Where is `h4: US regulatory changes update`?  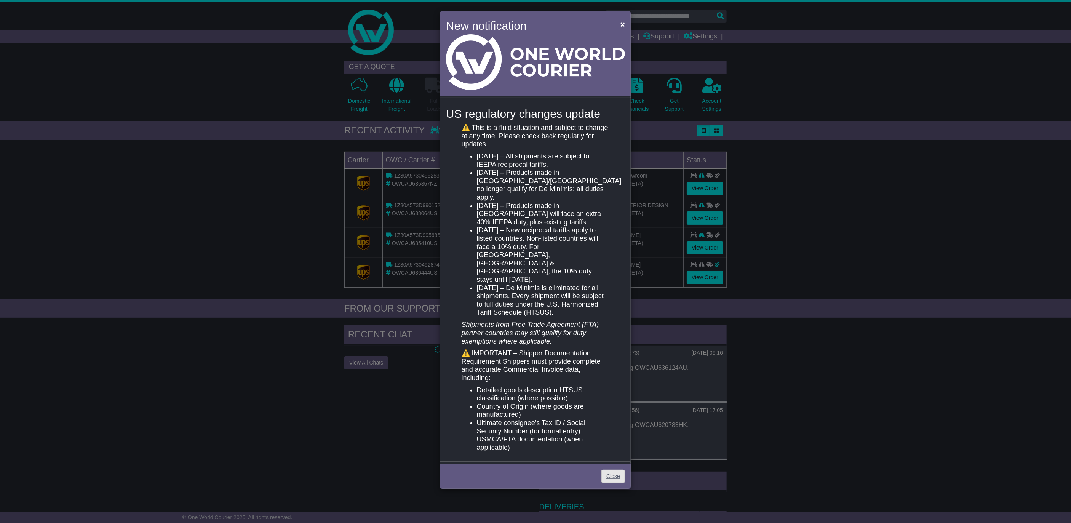
h4: US regulatory changes update is located at coordinates (535, 113).